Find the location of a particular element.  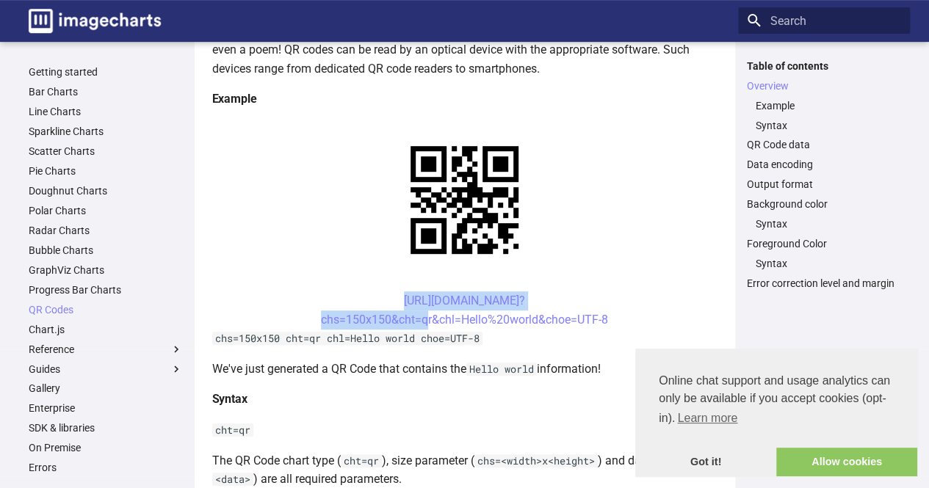

input: Search is located at coordinates (824, 21).